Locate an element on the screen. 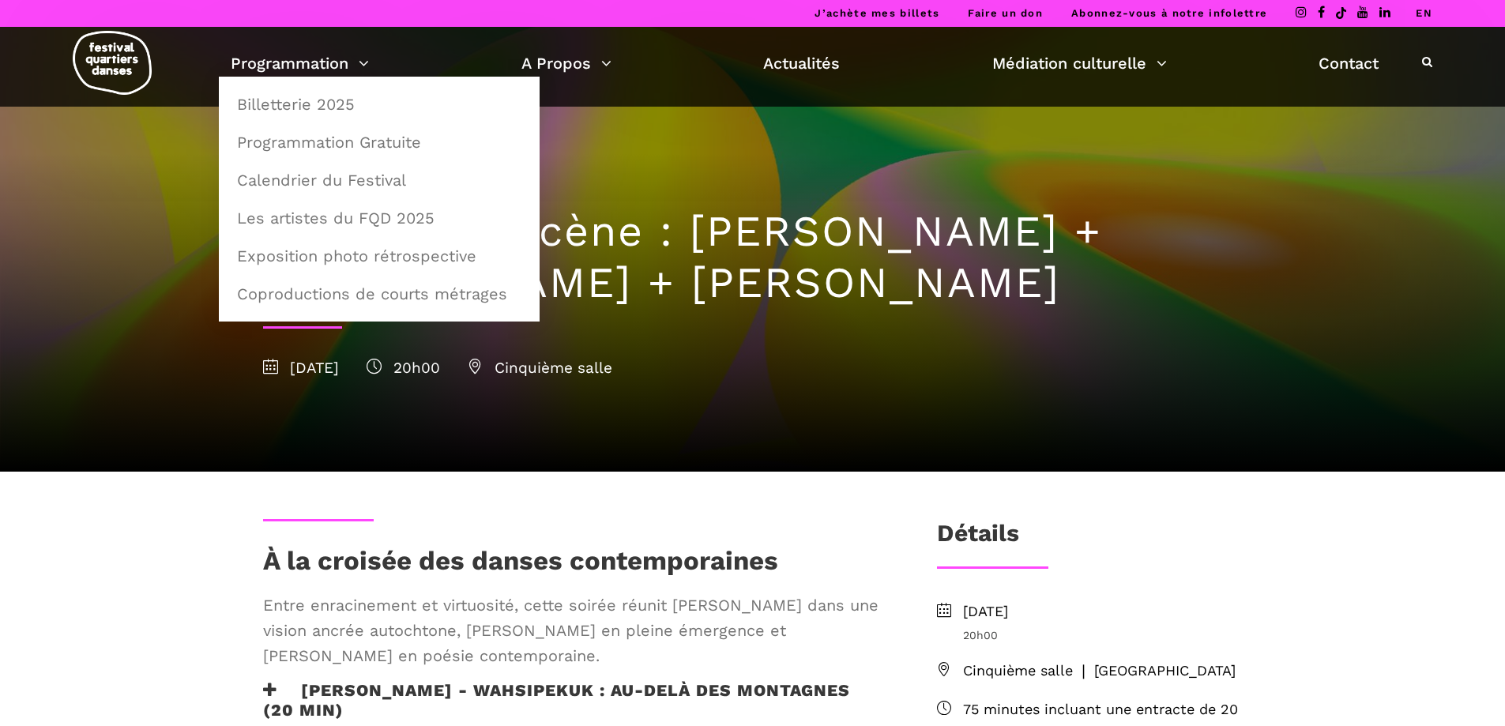 The image size is (1505, 726). h1: À la croisée des danses contemporaines is located at coordinates (521, 565).